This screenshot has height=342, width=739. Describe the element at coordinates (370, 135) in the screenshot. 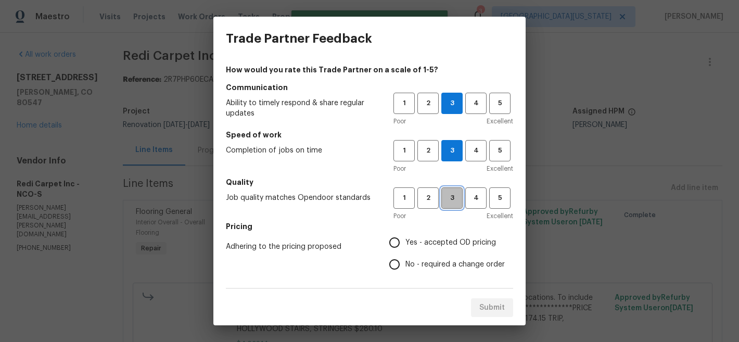

I see `h5: Speed of work` at that location.